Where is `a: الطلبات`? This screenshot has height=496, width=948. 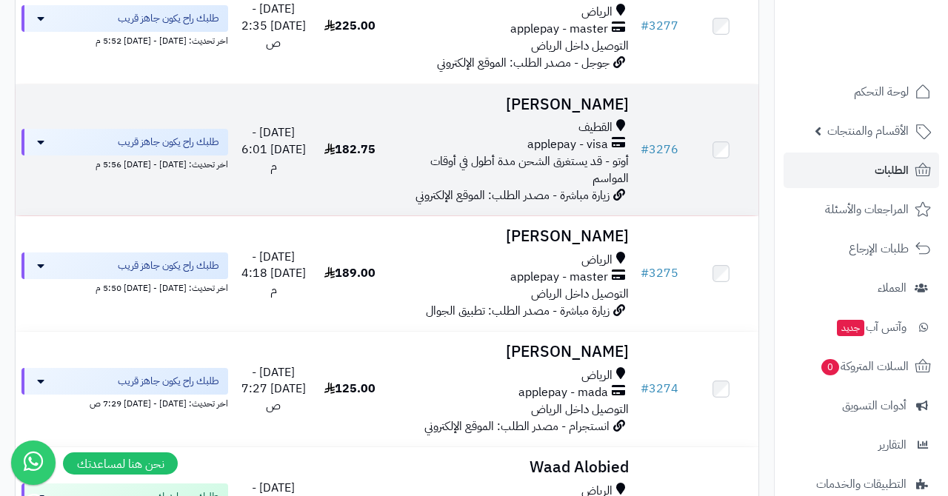 a: الطلبات is located at coordinates (861, 170).